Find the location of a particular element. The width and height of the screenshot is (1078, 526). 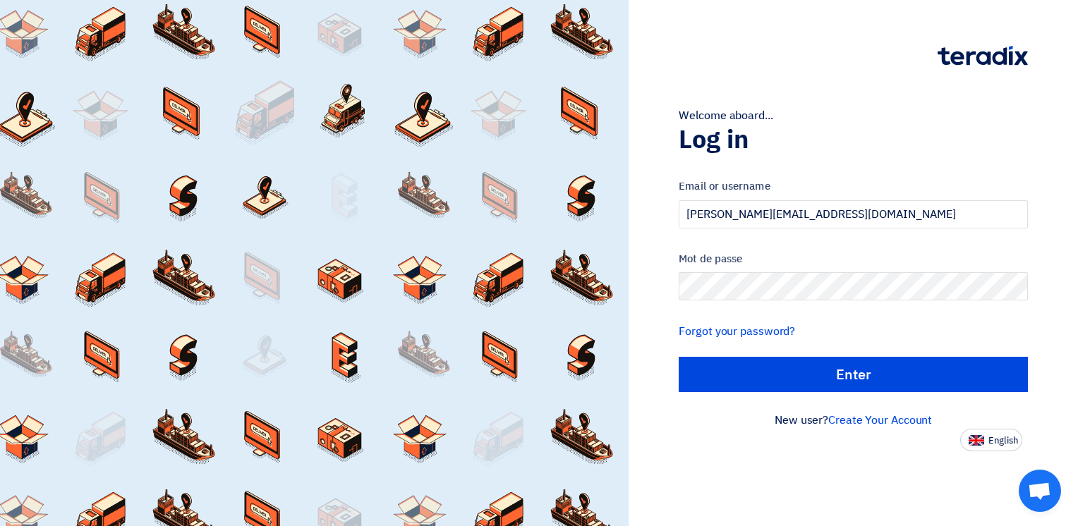

img: Teradix logo is located at coordinates (983, 56).